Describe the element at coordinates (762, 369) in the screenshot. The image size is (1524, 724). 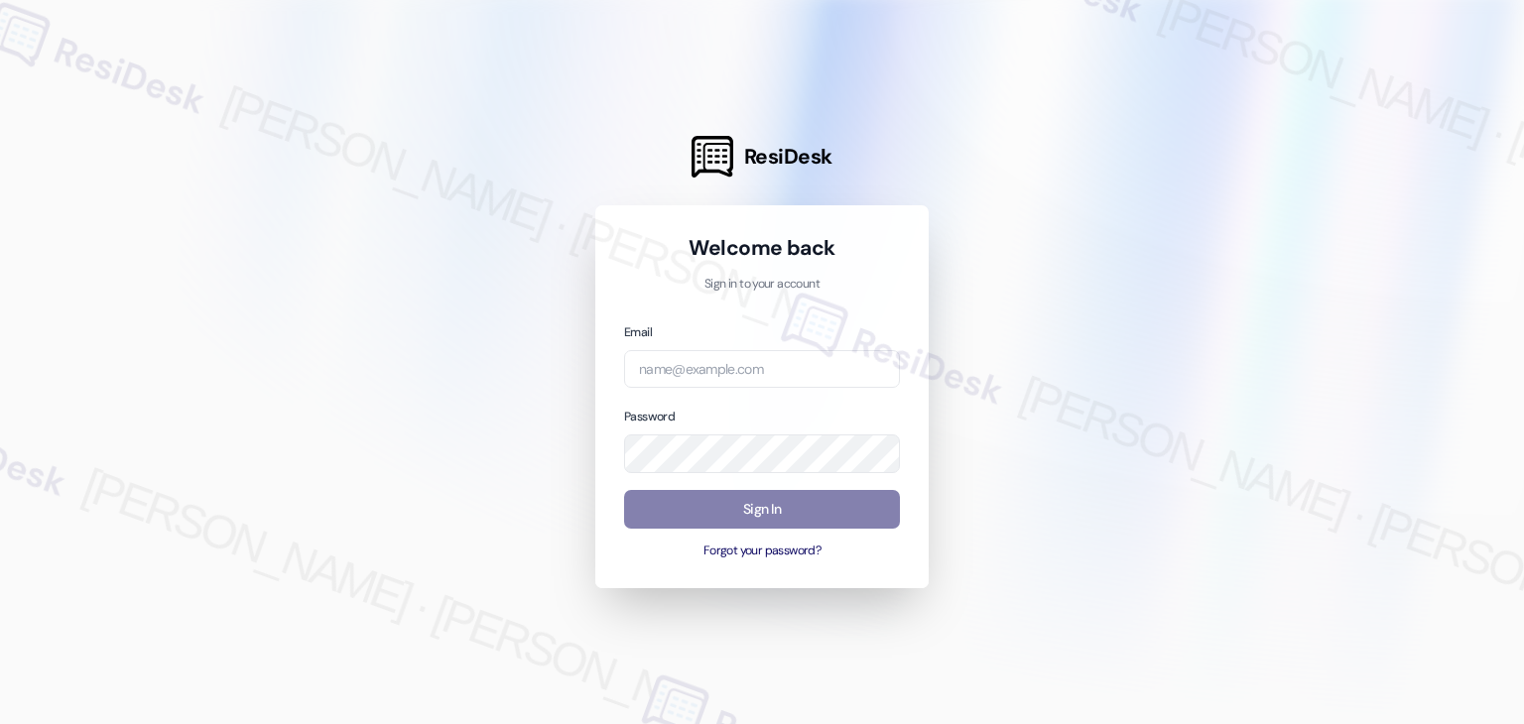
I see `input: name@example.com` at that location.